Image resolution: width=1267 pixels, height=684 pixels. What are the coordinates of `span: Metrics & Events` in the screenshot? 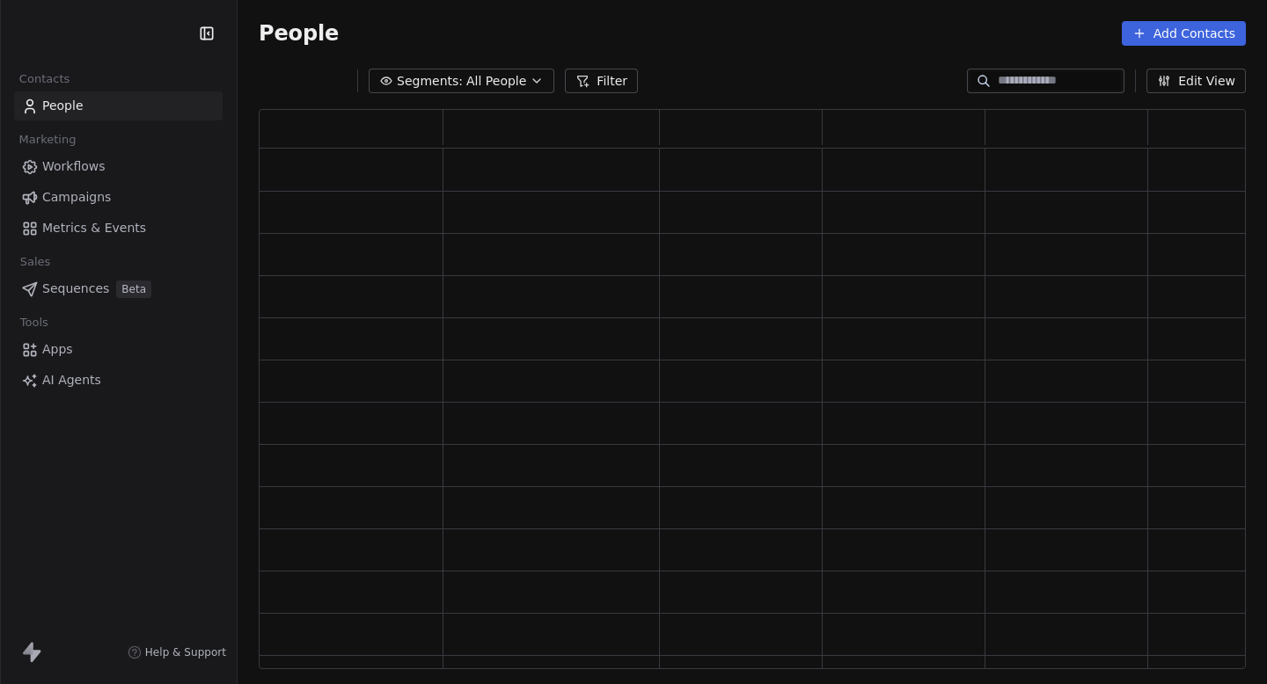 It's located at (94, 228).